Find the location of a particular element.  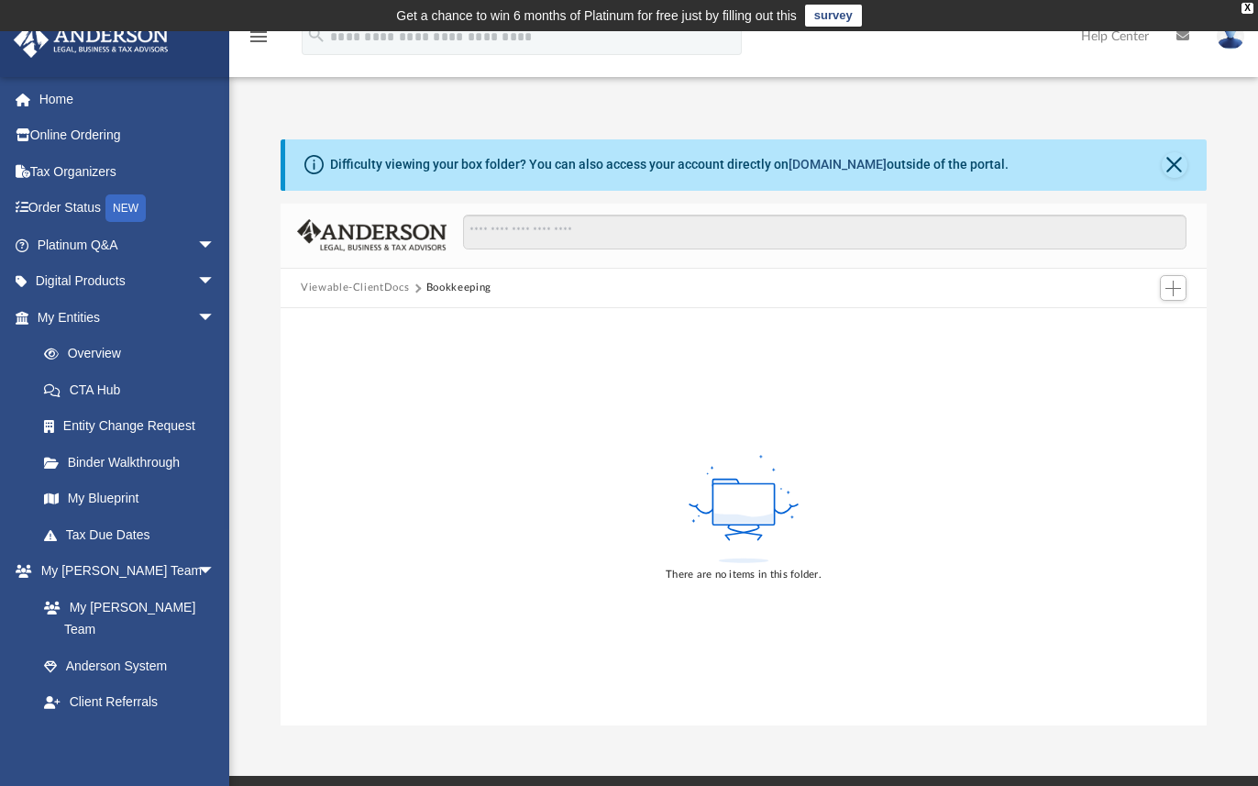

a: Binder Walkthrough is located at coordinates (134, 462).